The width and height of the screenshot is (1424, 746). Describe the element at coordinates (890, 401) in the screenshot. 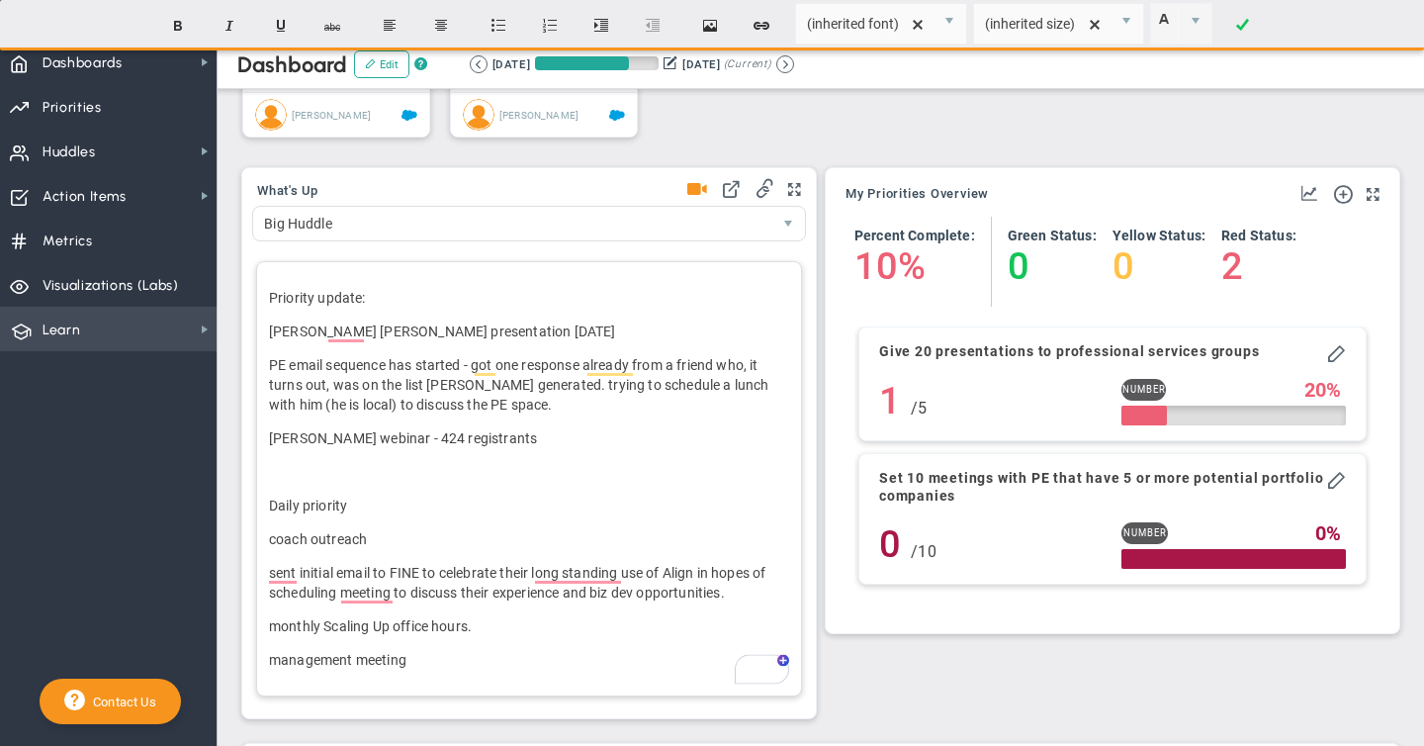

I see `h4: 1` at that location.